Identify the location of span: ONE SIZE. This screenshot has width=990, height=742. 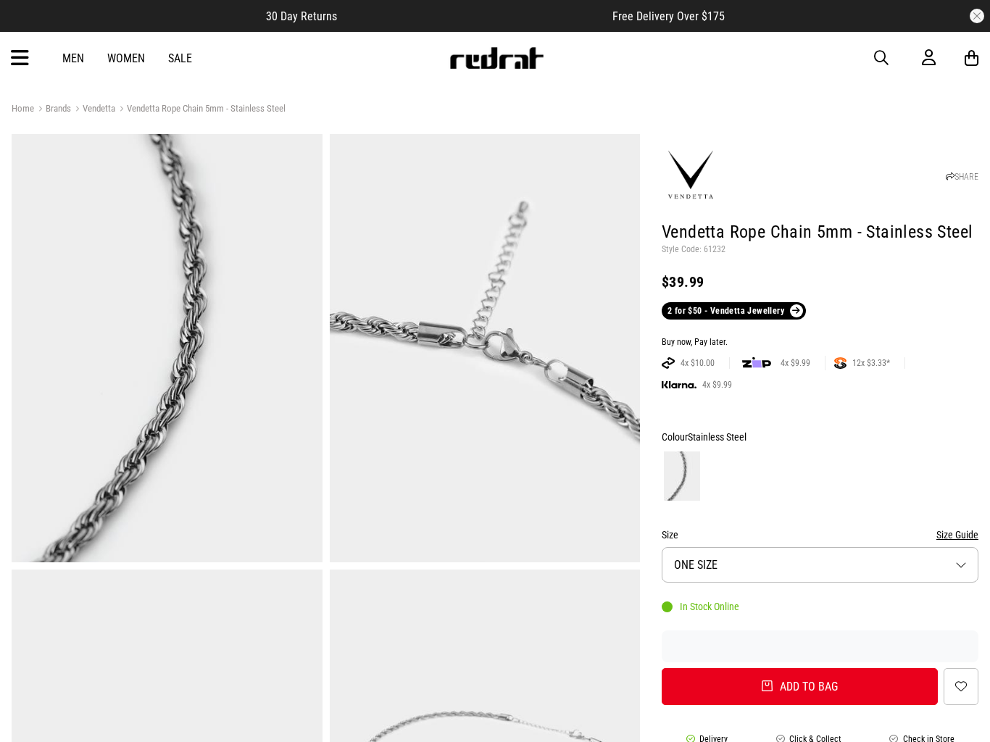
(696, 565).